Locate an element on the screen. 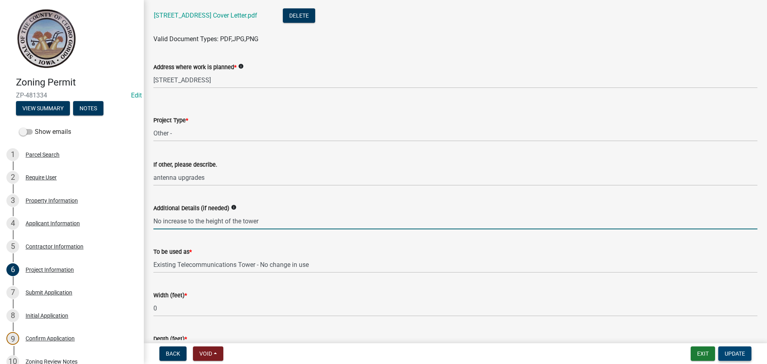  span: Void is located at coordinates (206, 354).